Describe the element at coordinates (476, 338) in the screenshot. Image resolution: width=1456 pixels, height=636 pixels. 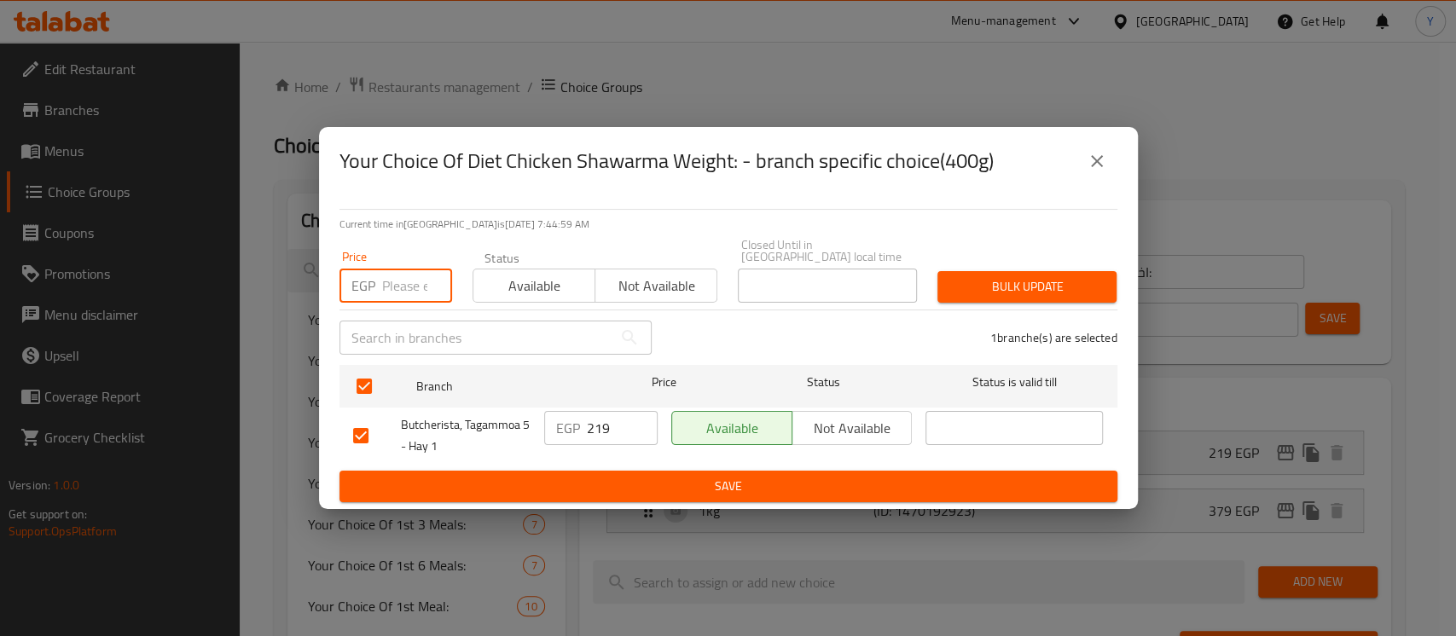
I see `input: Search in branches` at that location.